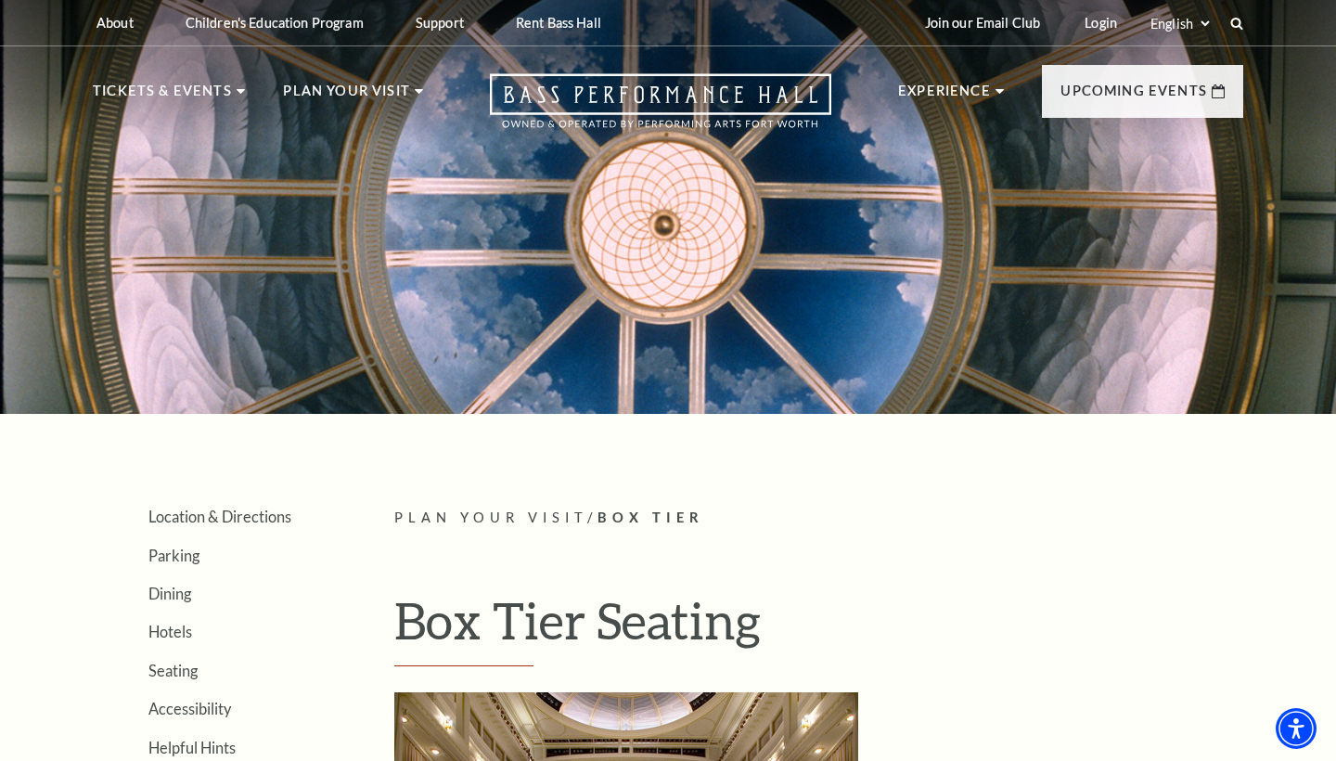  I want to click on div: Accessibility Menu, so click(1296, 728).